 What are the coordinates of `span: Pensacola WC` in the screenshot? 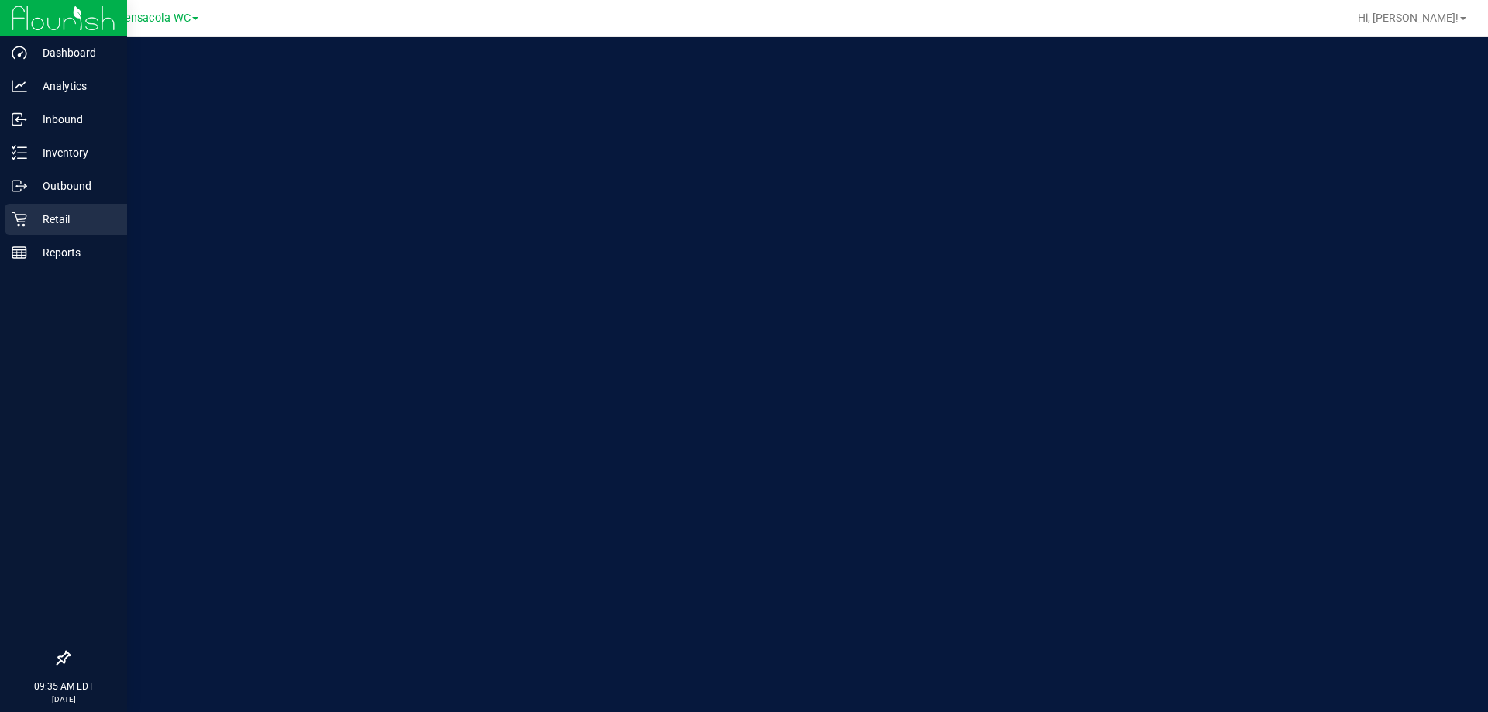 It's located at (154, 18).